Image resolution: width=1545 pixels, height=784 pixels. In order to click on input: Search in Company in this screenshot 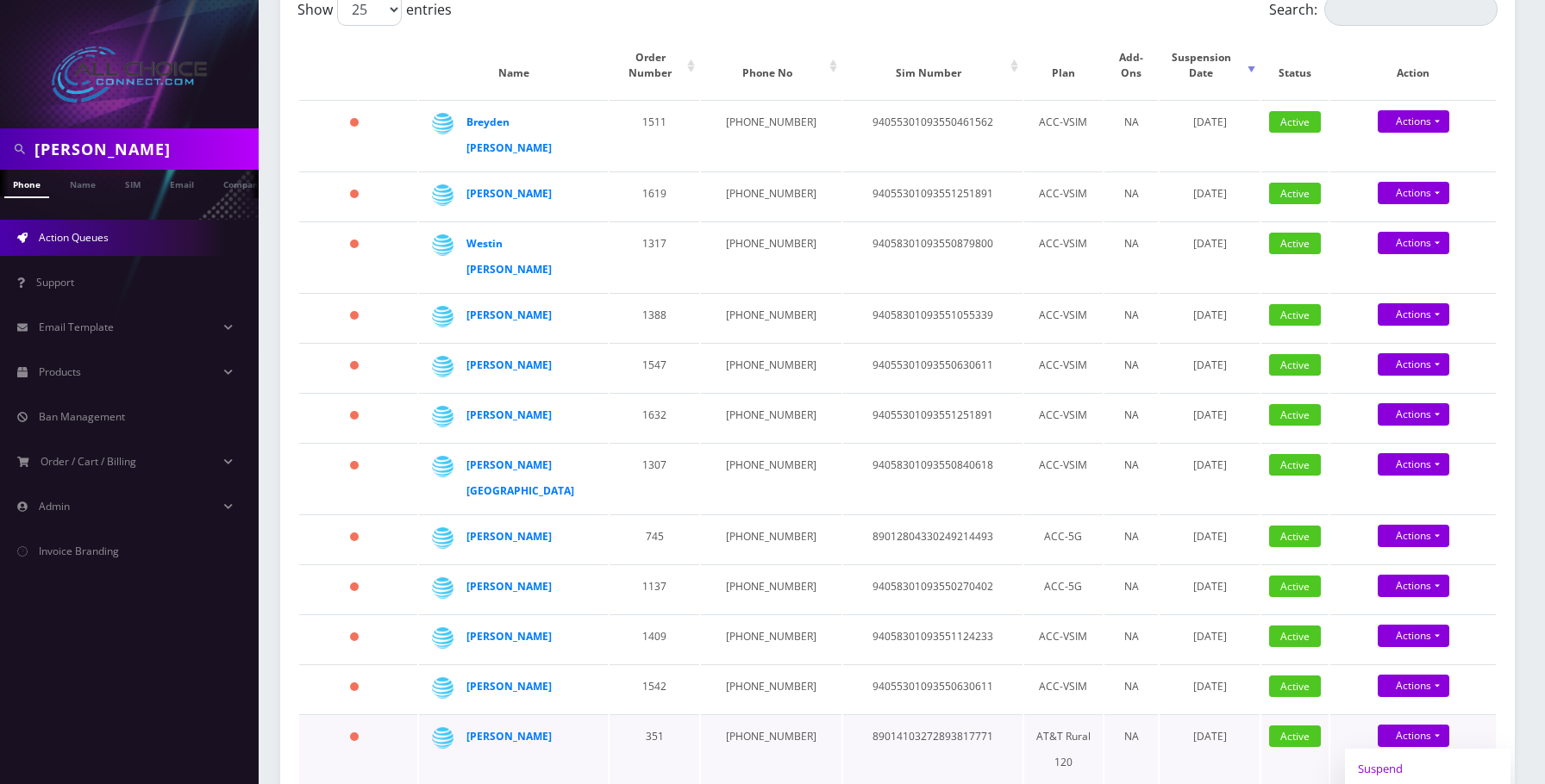, I will do `click(144, 149)`.